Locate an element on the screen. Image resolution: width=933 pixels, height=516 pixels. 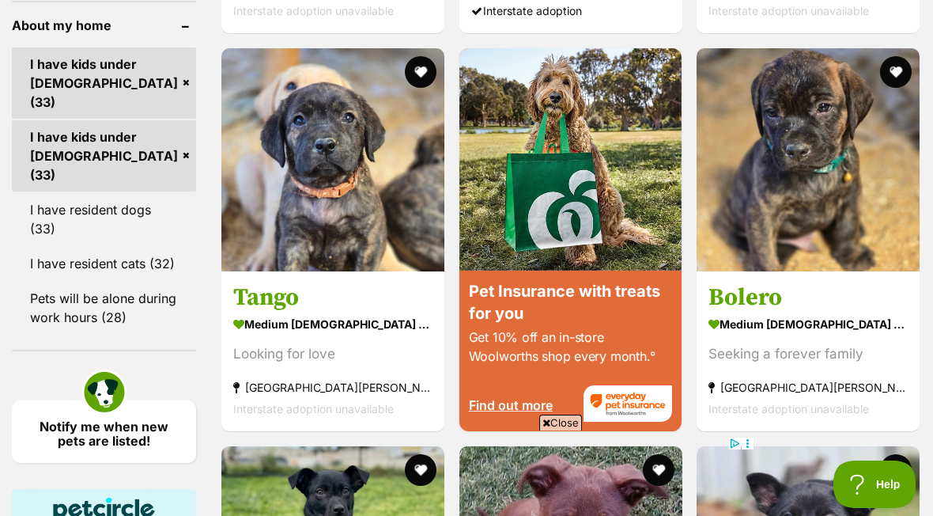
span: Close is located at coordinates (561, 422).